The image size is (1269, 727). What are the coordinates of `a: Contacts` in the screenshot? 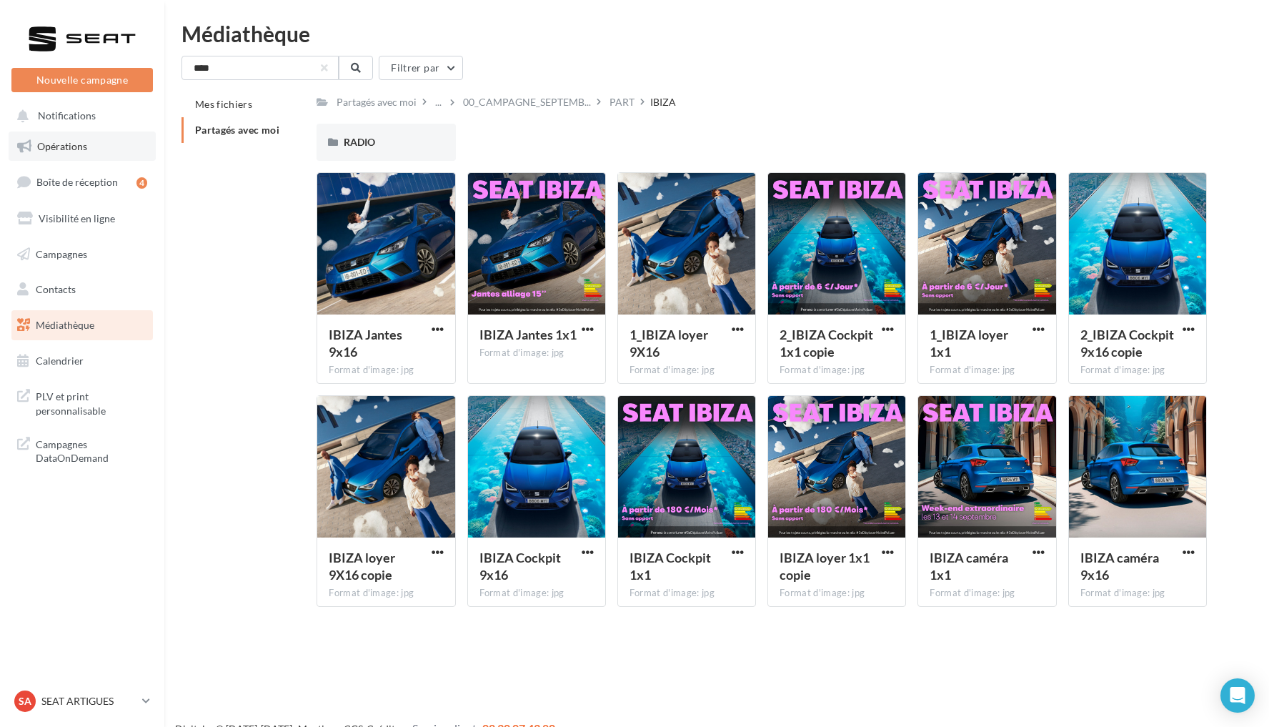 It's located at (82, 289).